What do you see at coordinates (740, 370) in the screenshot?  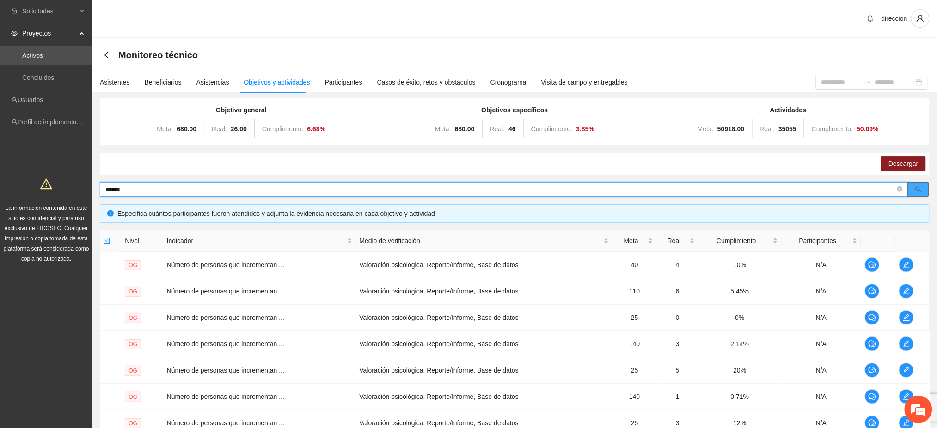 I see `td: 20%` at bounding box center [740, 370].